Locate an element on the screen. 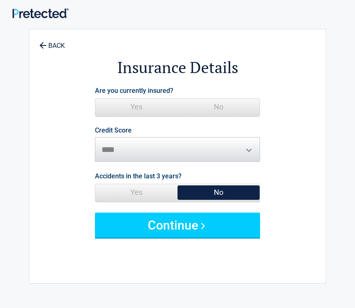  label: Are you currently insured? is located at coordinates (134, 90).